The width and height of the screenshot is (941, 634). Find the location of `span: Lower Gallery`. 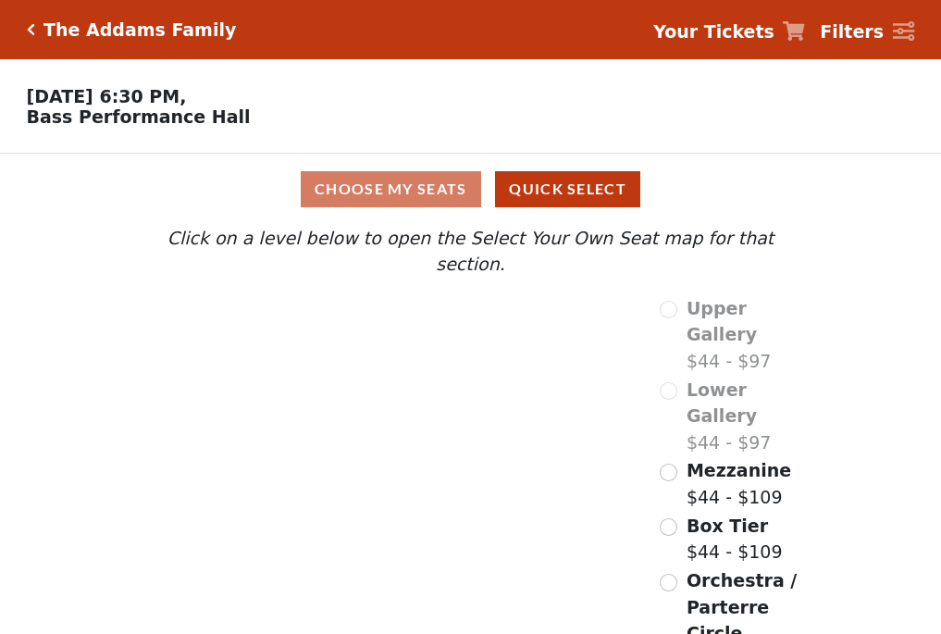

span: Lower Gallery is located at coordinates (722, 402).